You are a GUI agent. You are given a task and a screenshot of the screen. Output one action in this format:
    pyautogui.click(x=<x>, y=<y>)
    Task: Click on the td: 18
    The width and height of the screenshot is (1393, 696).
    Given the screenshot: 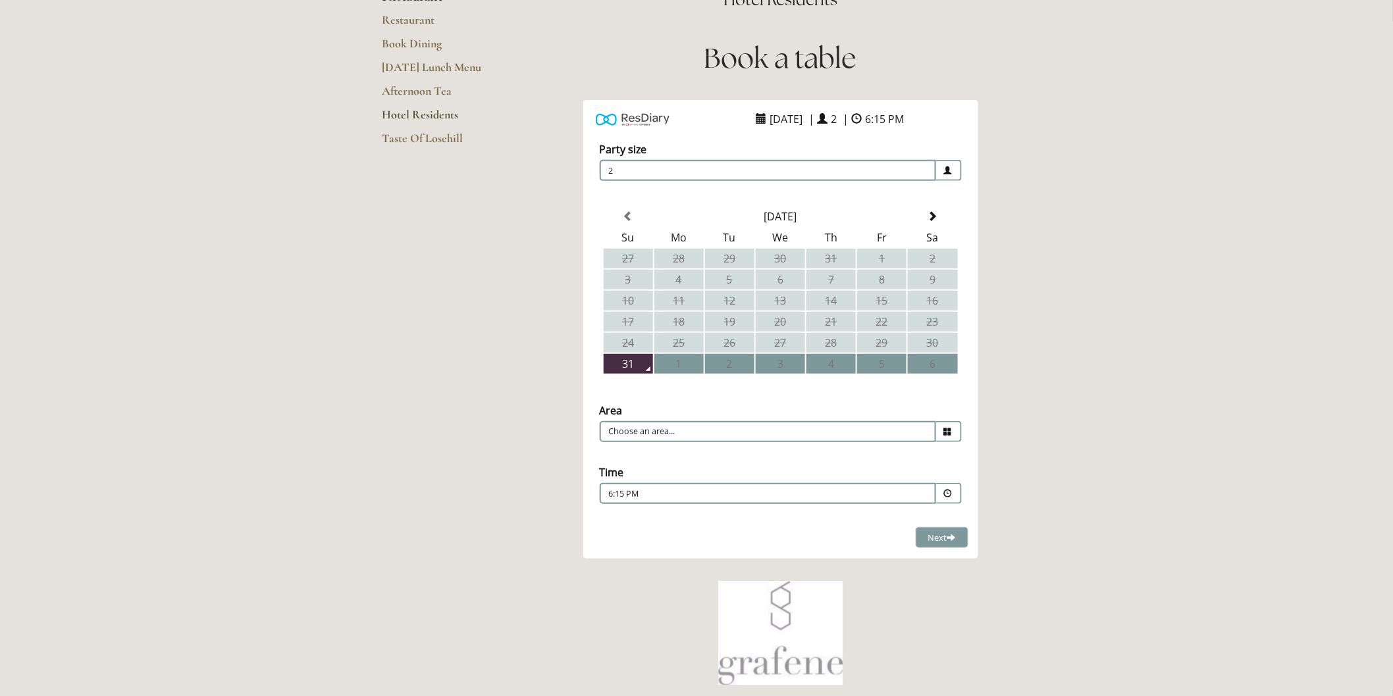 What is the action you would take?
    pyautogui.click(x=679, y=322)
    